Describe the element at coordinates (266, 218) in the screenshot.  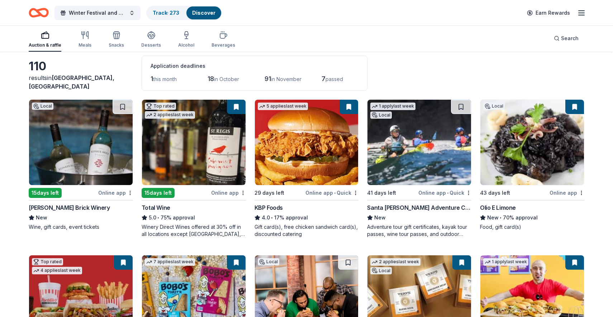
I see `span: 4.0` at that location.